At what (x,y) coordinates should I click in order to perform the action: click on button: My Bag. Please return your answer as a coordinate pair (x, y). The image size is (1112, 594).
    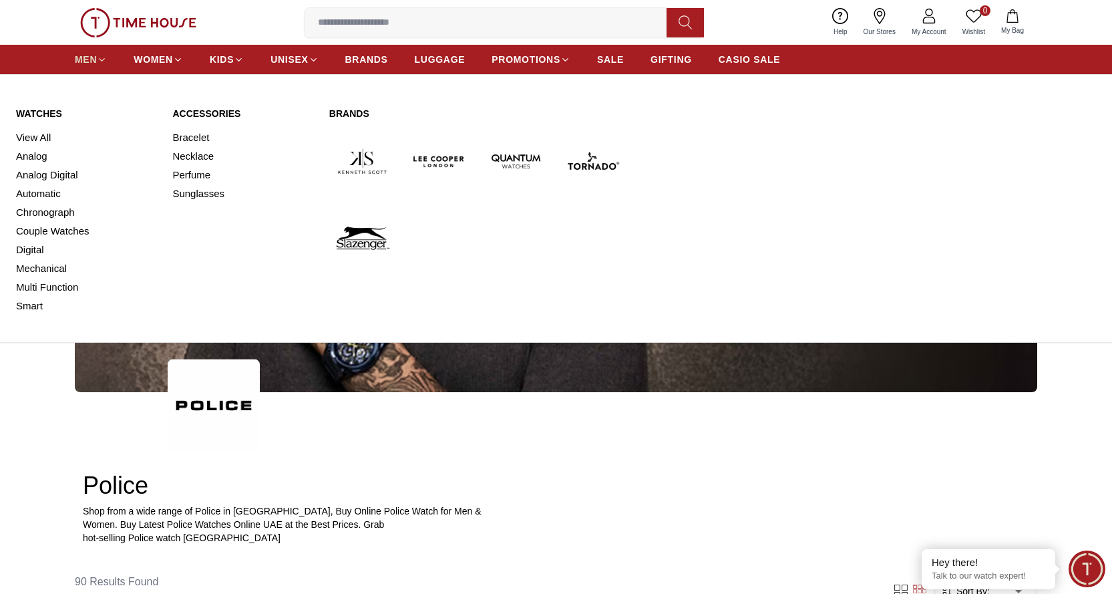
    Looking at the image, I should click on (1013, 22).